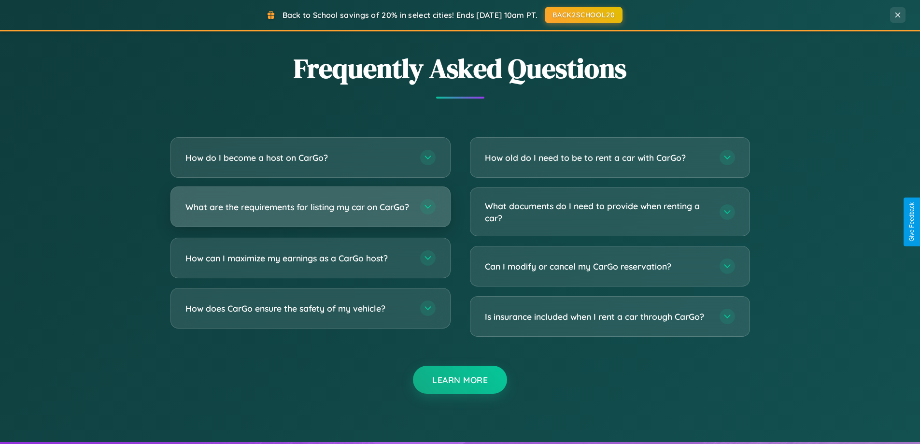 This screenshot has width=920, height=444. I want to click on h3: Can I modify or cancel my CarGo reservation?, so click(597, 266).